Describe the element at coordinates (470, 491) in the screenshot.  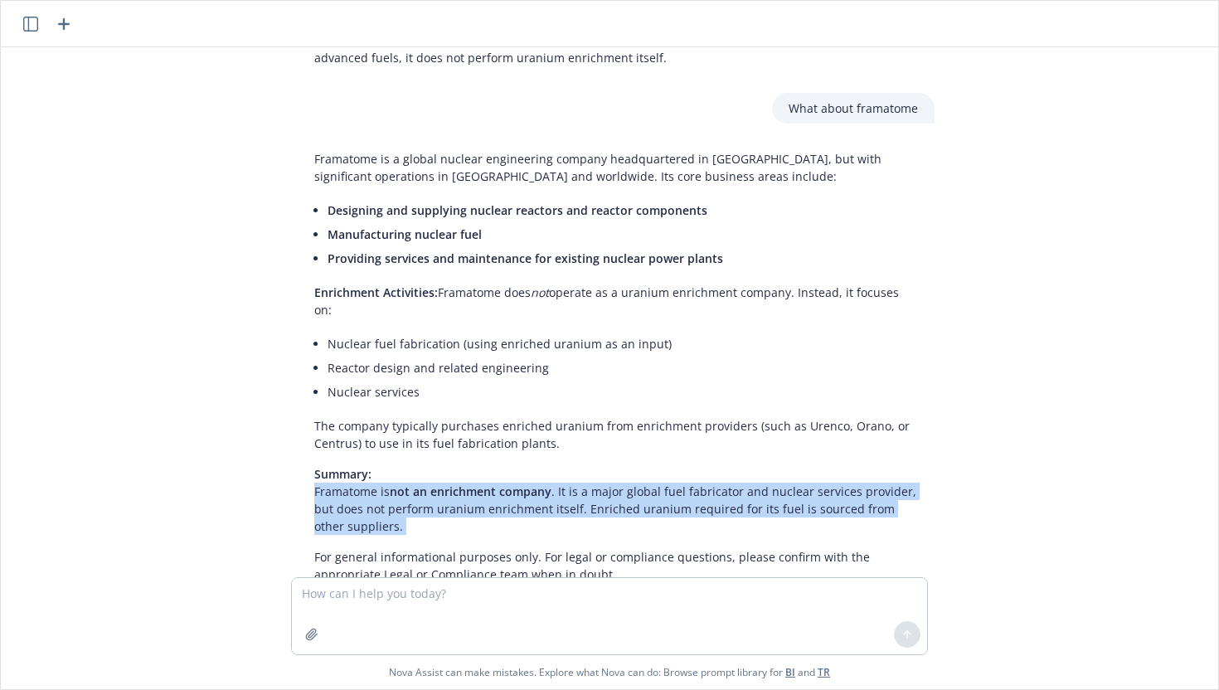
I see `span: not an enrichment company` at that location.